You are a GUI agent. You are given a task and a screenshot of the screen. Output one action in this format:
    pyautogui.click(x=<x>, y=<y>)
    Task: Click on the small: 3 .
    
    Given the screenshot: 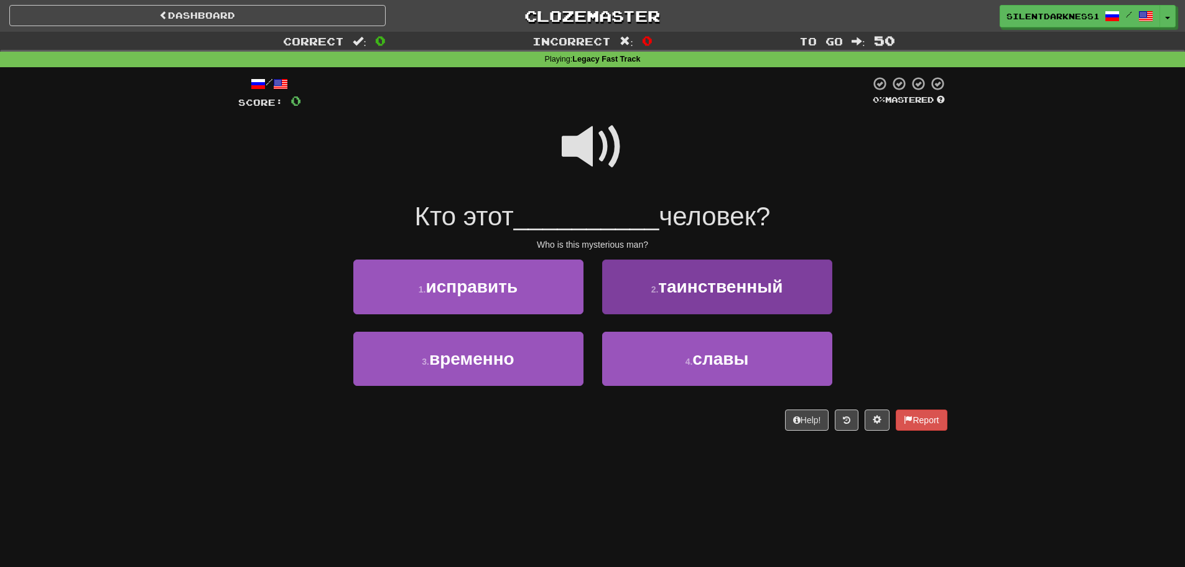 What is the action you would take?
    pyautogui.click(x=426, y=361)
    